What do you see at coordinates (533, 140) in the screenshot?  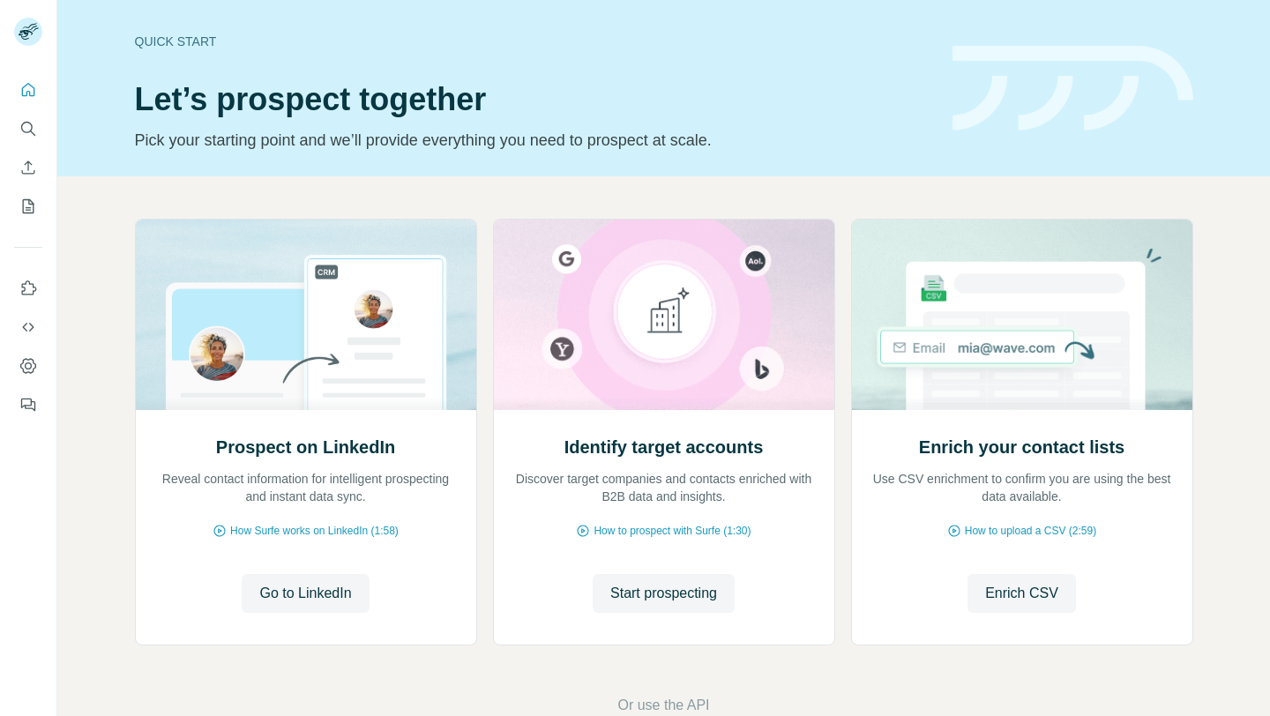 I see `p: Pick your starting point and we’ll provide everything you need to prospect at scale.` at bounding box center [533, 140].